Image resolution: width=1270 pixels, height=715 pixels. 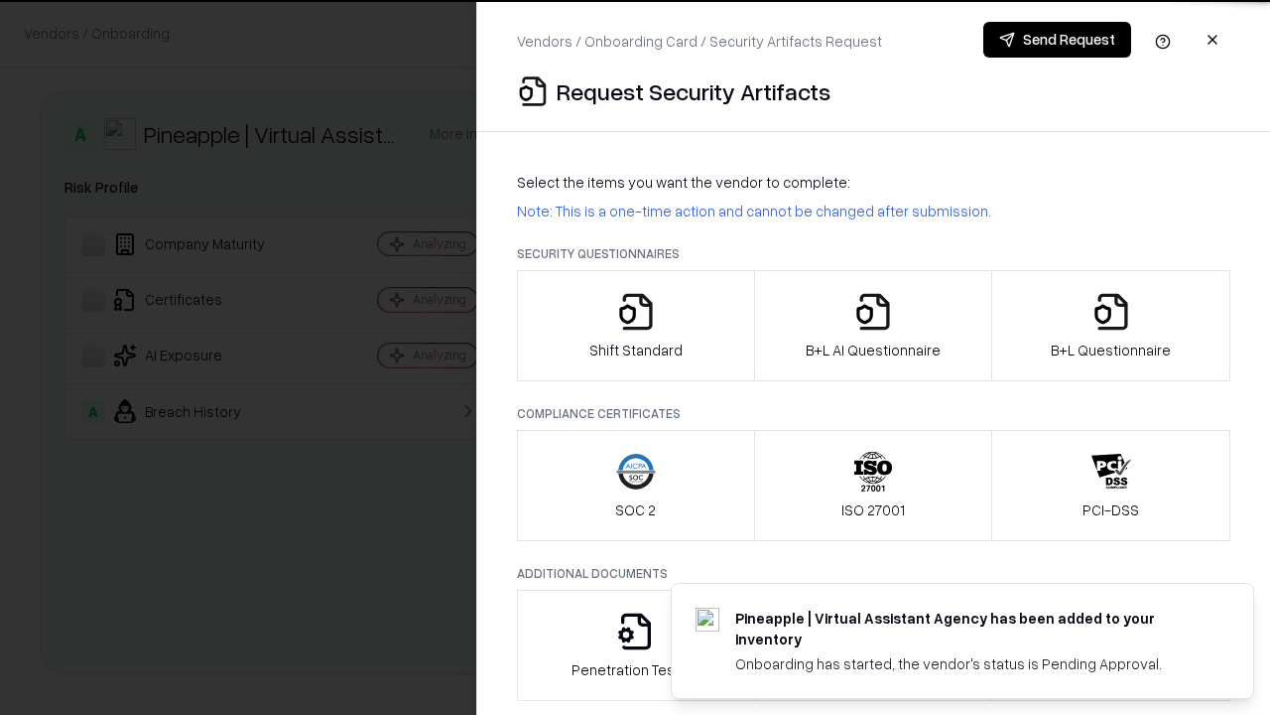 What do you see at coordinates (1110, 325) in the screenshot?
I see `button: B+L Questionnaire` at bounding box center [1110, 325].